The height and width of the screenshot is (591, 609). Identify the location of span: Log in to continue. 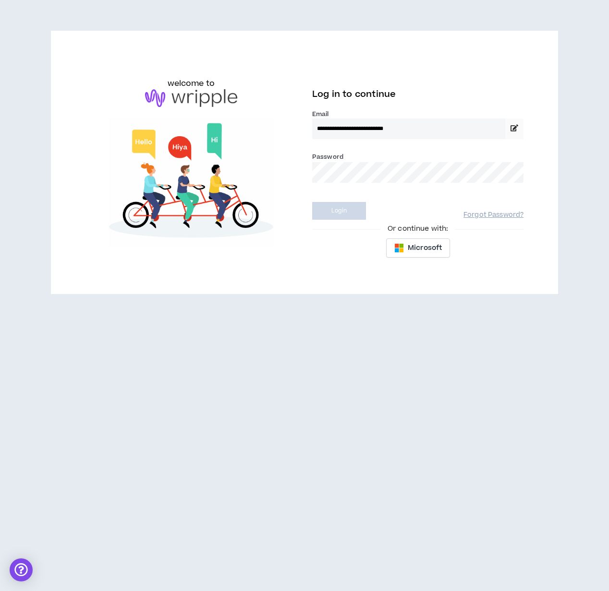
(354, 94).